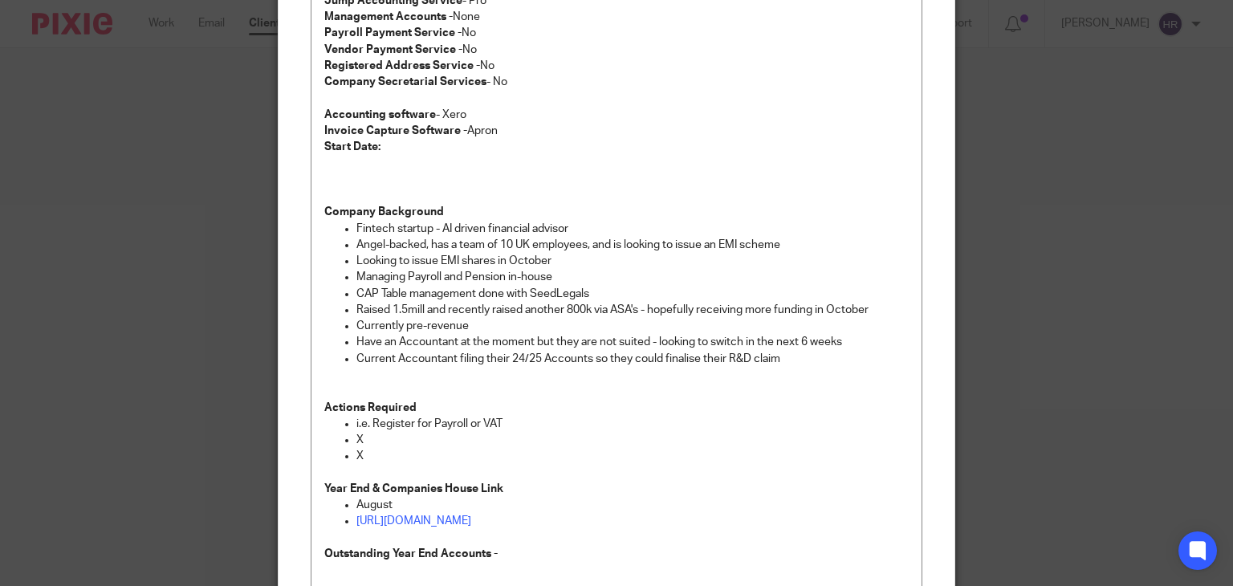 This screenshot has height=586, width=1233. Describe the element at coordinates (616, 131) in the screenshot. I see `p: Apron` at that location.